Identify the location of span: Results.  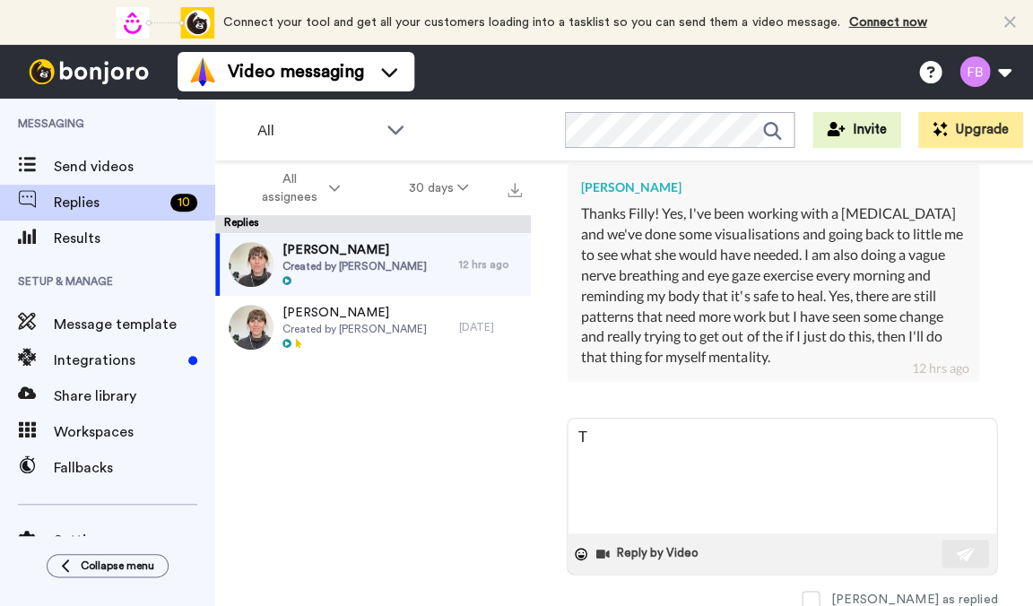
(134, 238).